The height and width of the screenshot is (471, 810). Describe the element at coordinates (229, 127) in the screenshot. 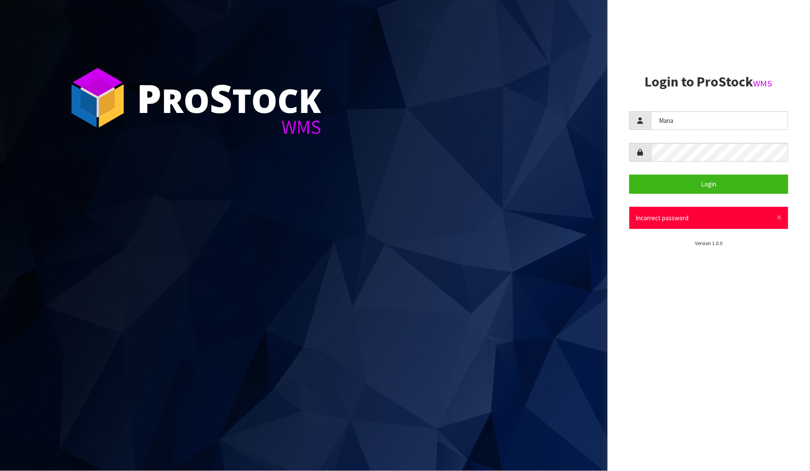

I see `div: WMS` at that location.